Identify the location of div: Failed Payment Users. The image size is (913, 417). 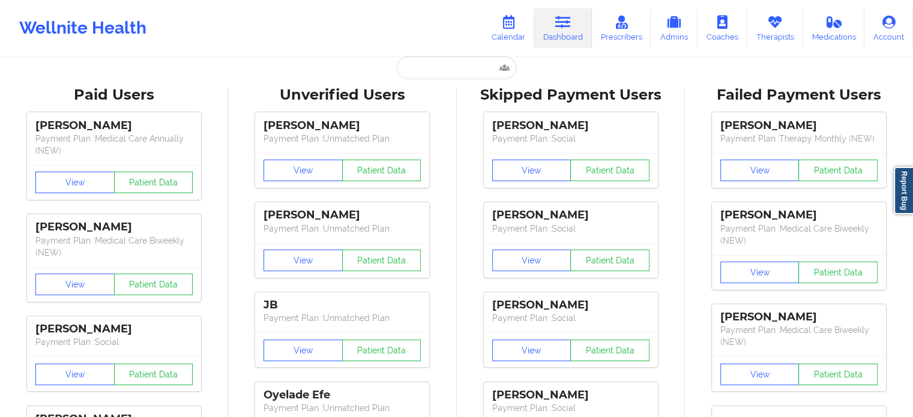
(799, 95).